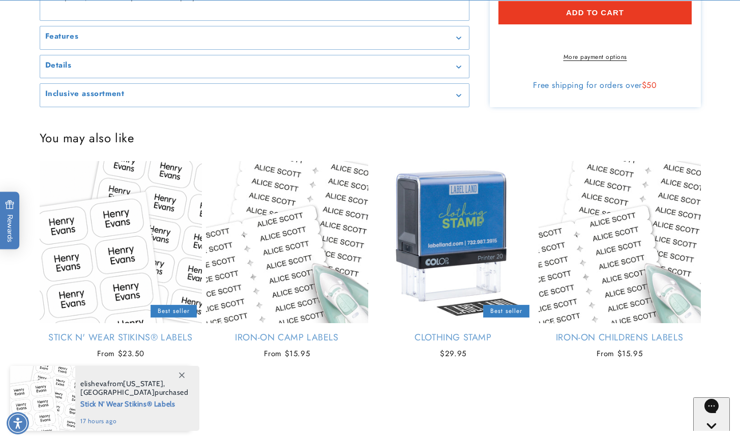 Image resolution: width=740 pixels, height=441 pixels. Describe the element at coordinates (595, 85) in the screenshot. I see `div: Free shipping for orders over` at that location.